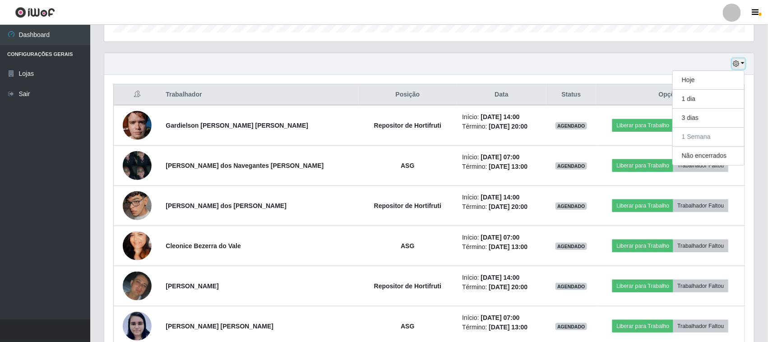 The image size is (768, 342). Describe the element at coordinates (571, 95) in the screenshot. I see `th: Status` at that location.